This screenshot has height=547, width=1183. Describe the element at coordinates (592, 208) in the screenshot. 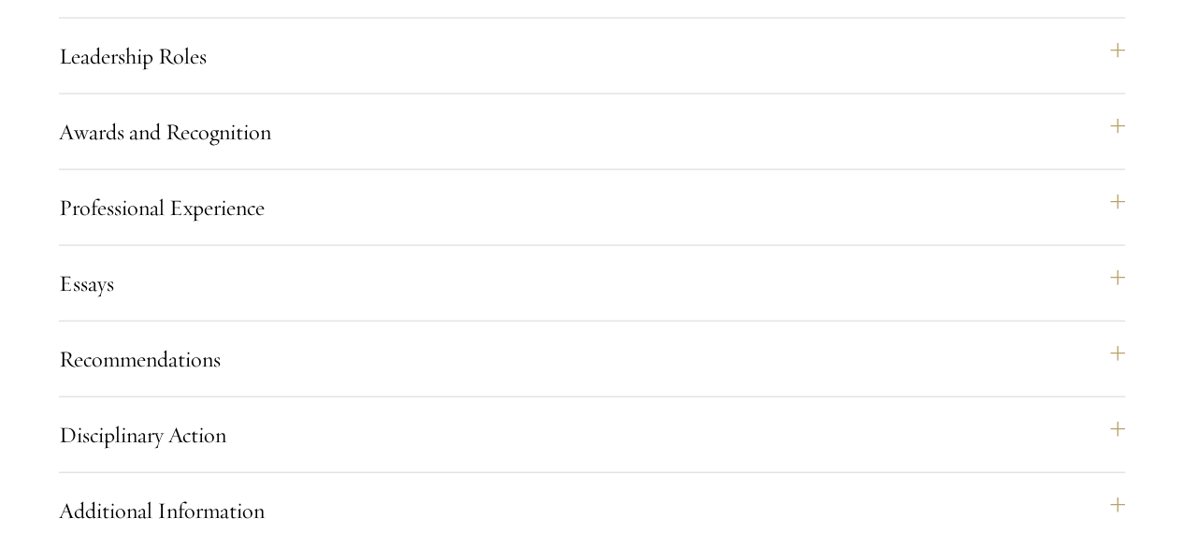

I see `button: Professional Experience` at that location.